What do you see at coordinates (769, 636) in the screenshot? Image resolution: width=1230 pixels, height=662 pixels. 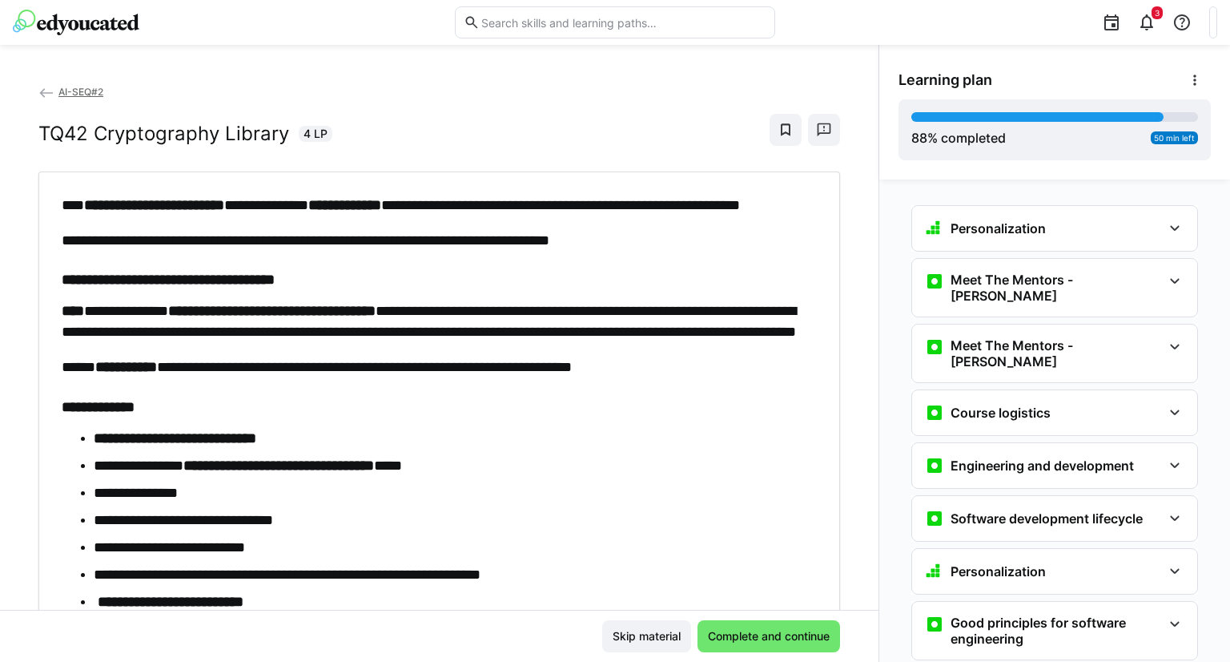 I see `button: Complete and continue` at bounding box center [769, 636].